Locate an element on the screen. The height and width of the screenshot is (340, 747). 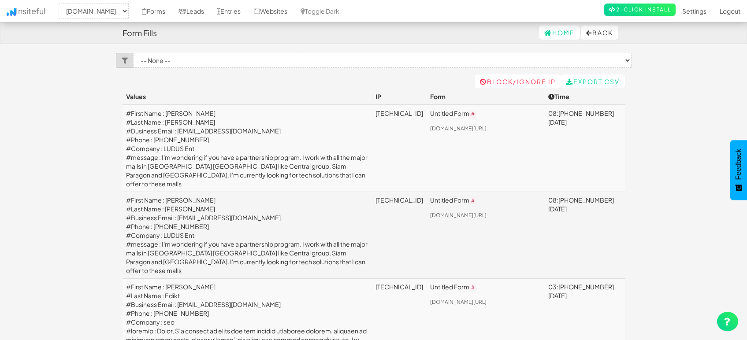
th: Form is located at coordinates (485, 96).